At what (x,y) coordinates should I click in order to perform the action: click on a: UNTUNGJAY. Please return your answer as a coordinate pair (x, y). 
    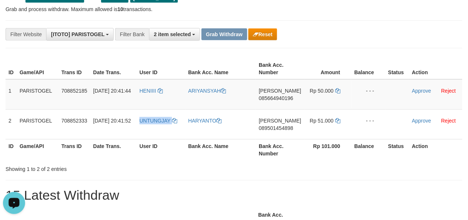
    Looking at the image, I should click on (158, 121).